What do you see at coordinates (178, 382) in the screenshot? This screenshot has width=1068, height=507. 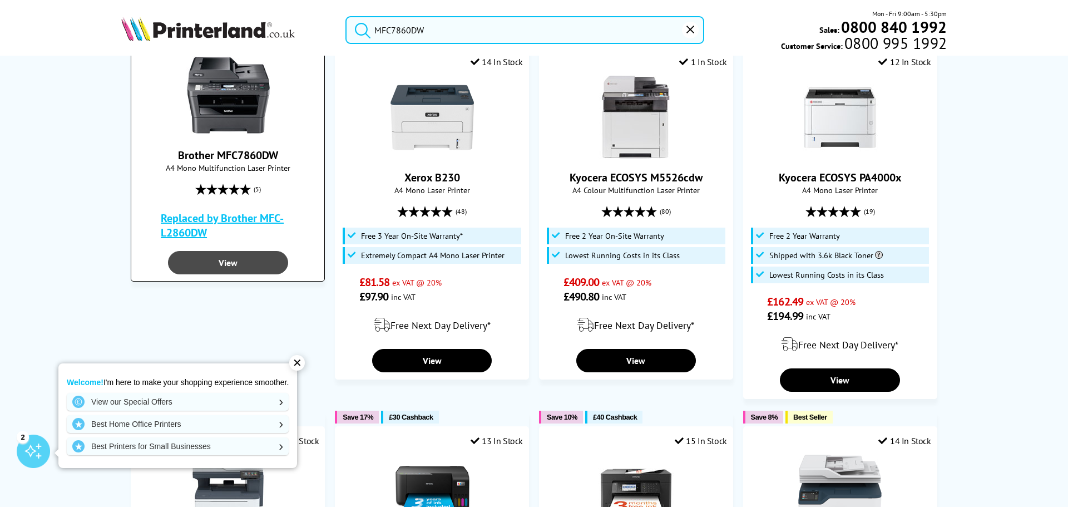 I see `p: I'm here to make your shopping experience smoother.` at bounding box center [178, 382].